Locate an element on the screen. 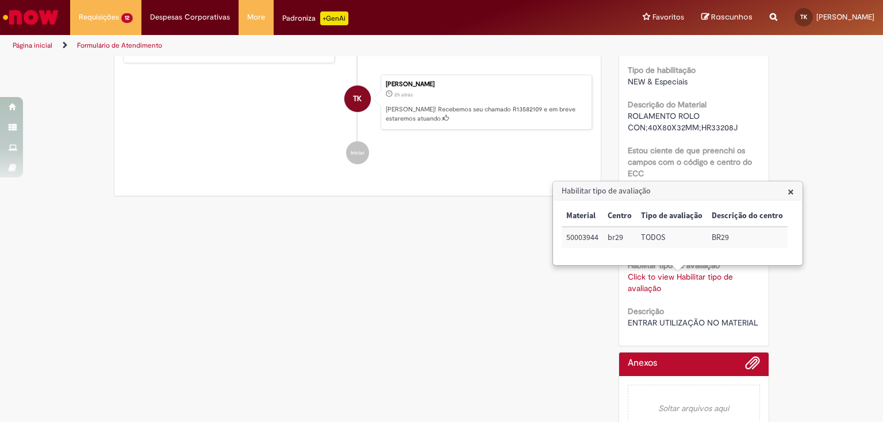  a: Click to view Habilitar tipo de avaliação is located at coordinates (680, 283).